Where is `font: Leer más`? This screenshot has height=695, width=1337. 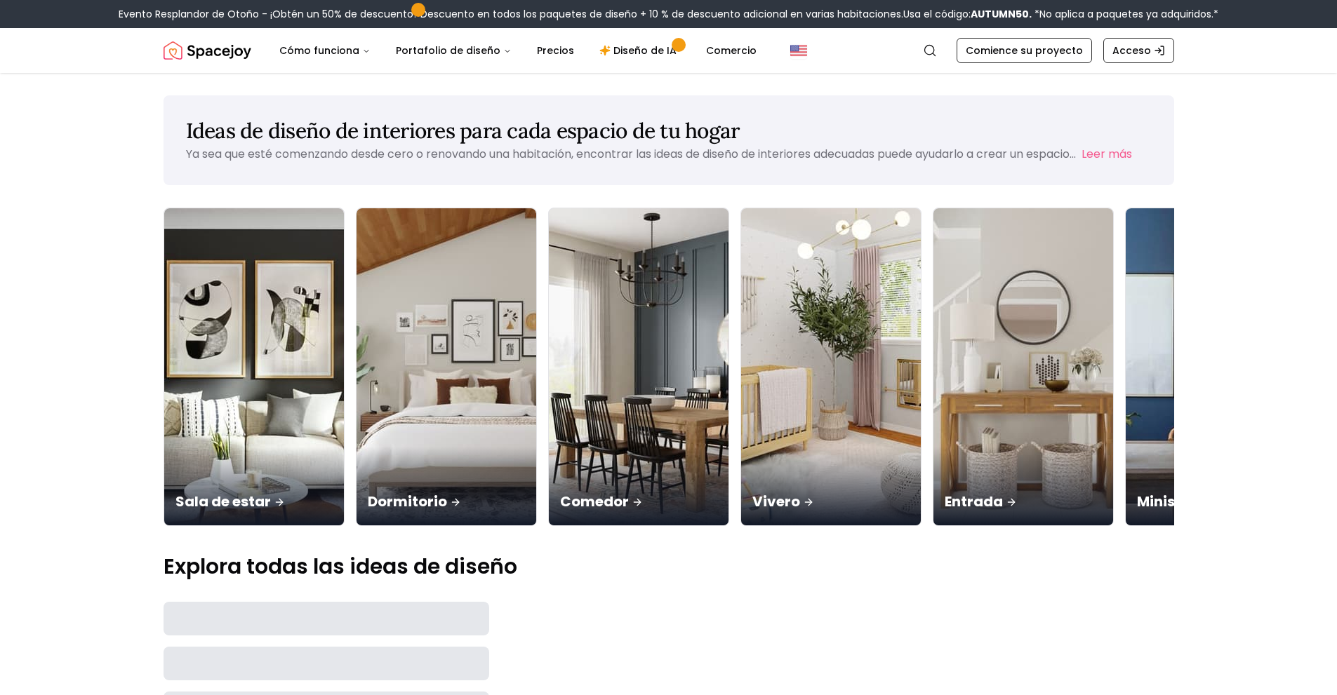
font: Leer más is located at coordinates (1106, 154).